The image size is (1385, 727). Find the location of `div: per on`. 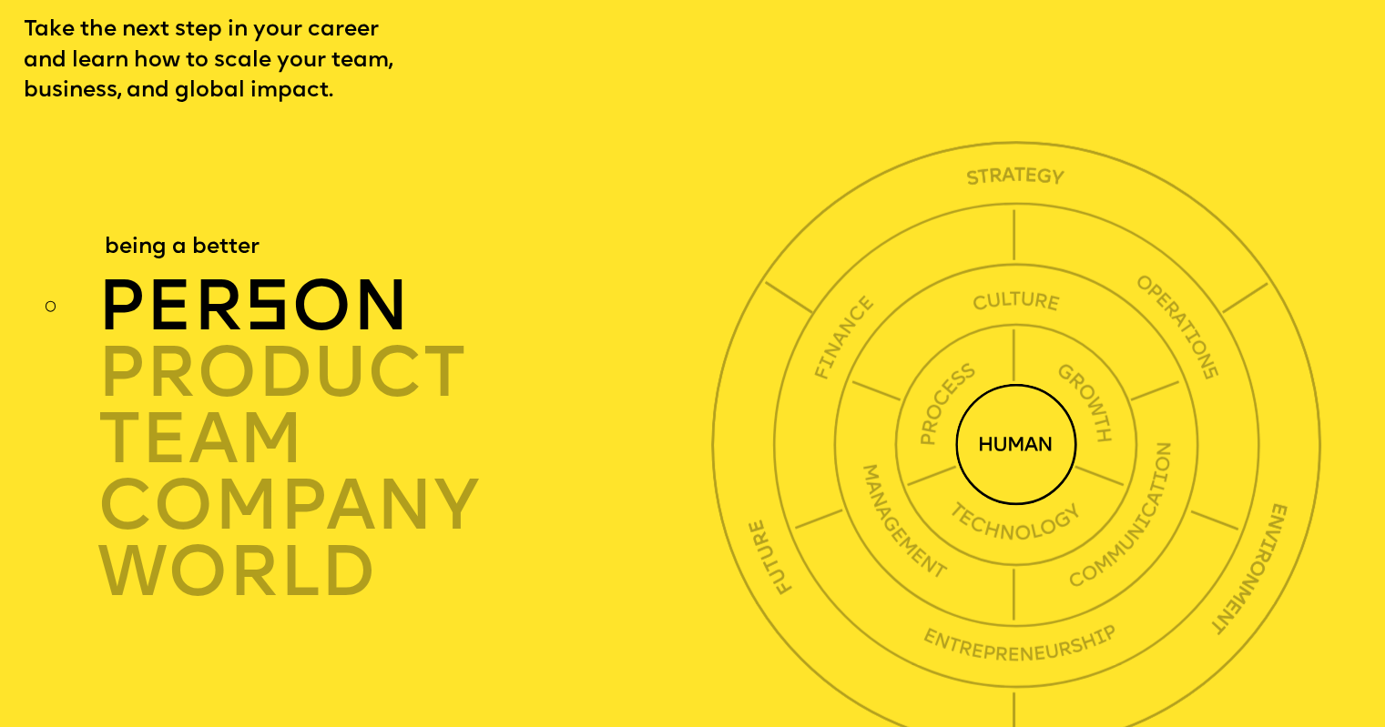

div: per on is located at coordinates (409, 307).